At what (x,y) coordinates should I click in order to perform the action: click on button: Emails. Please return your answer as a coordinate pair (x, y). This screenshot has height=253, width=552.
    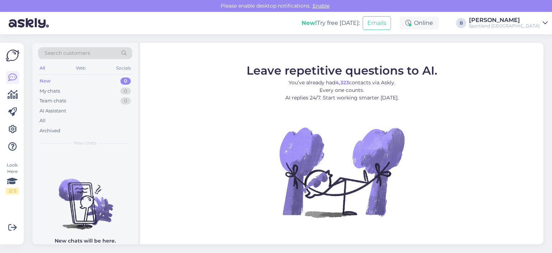
    Looking at the image, I should click on (377, 23).